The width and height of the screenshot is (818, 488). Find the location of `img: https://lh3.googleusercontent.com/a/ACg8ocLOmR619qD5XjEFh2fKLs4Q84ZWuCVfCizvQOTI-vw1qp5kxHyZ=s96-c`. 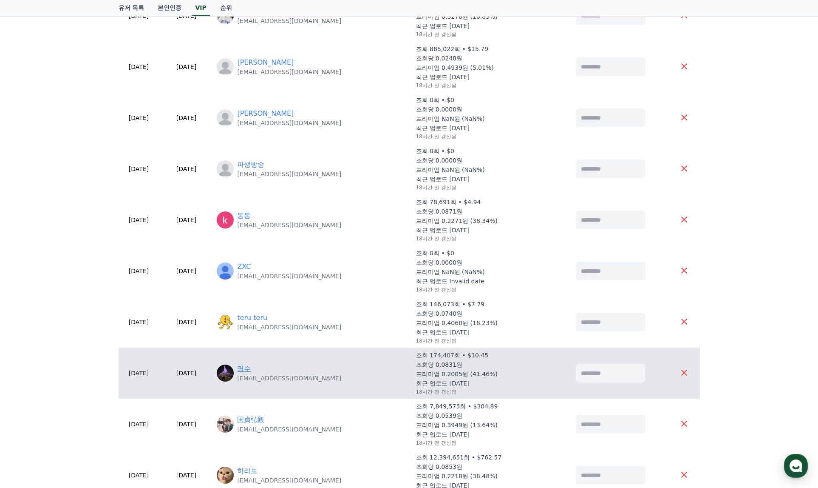

img: https://lh3.googleusercontent.com/a/ACg8ocLOmR619qD5XjEFh2fKLs4Q84ZWuCVfCizvQOTI-vw1qp5kxHyZ=s96-c is located at coordinates (225, 475).